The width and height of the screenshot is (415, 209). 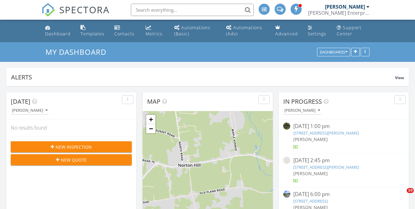 I want to click on button: Dashboards, so click(x=334, y=52).